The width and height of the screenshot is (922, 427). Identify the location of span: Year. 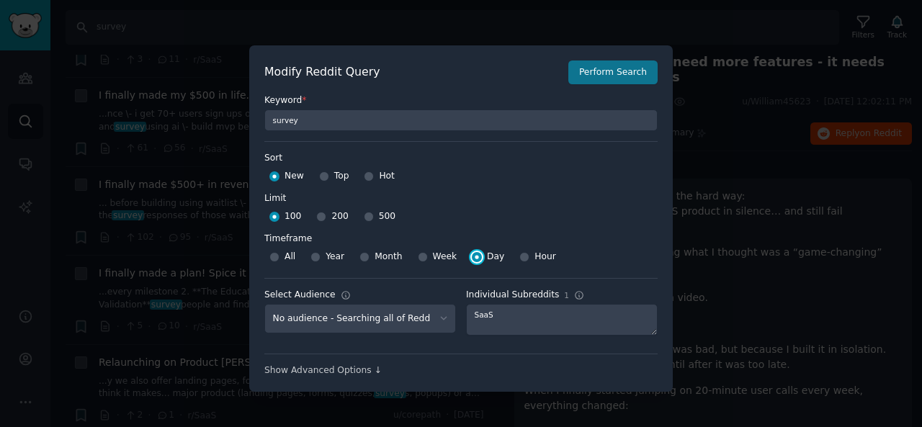
(335, 257).